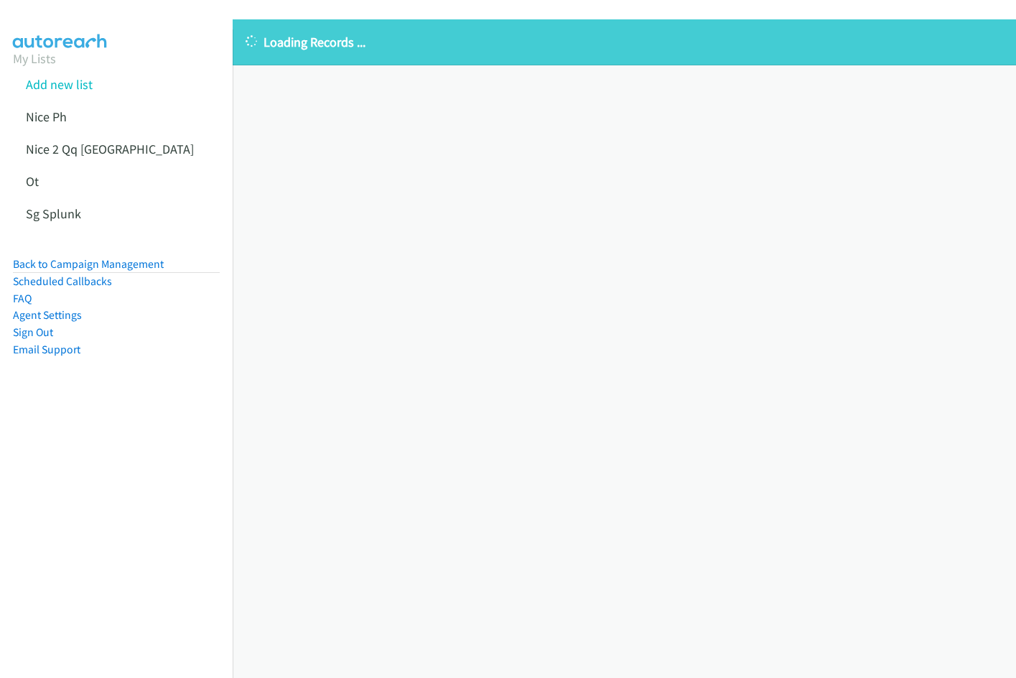  What do you see at coordinates (88, 264) in the screenshot?
I see `a: Back to Campaign Management` at bounding box center [88, 264].